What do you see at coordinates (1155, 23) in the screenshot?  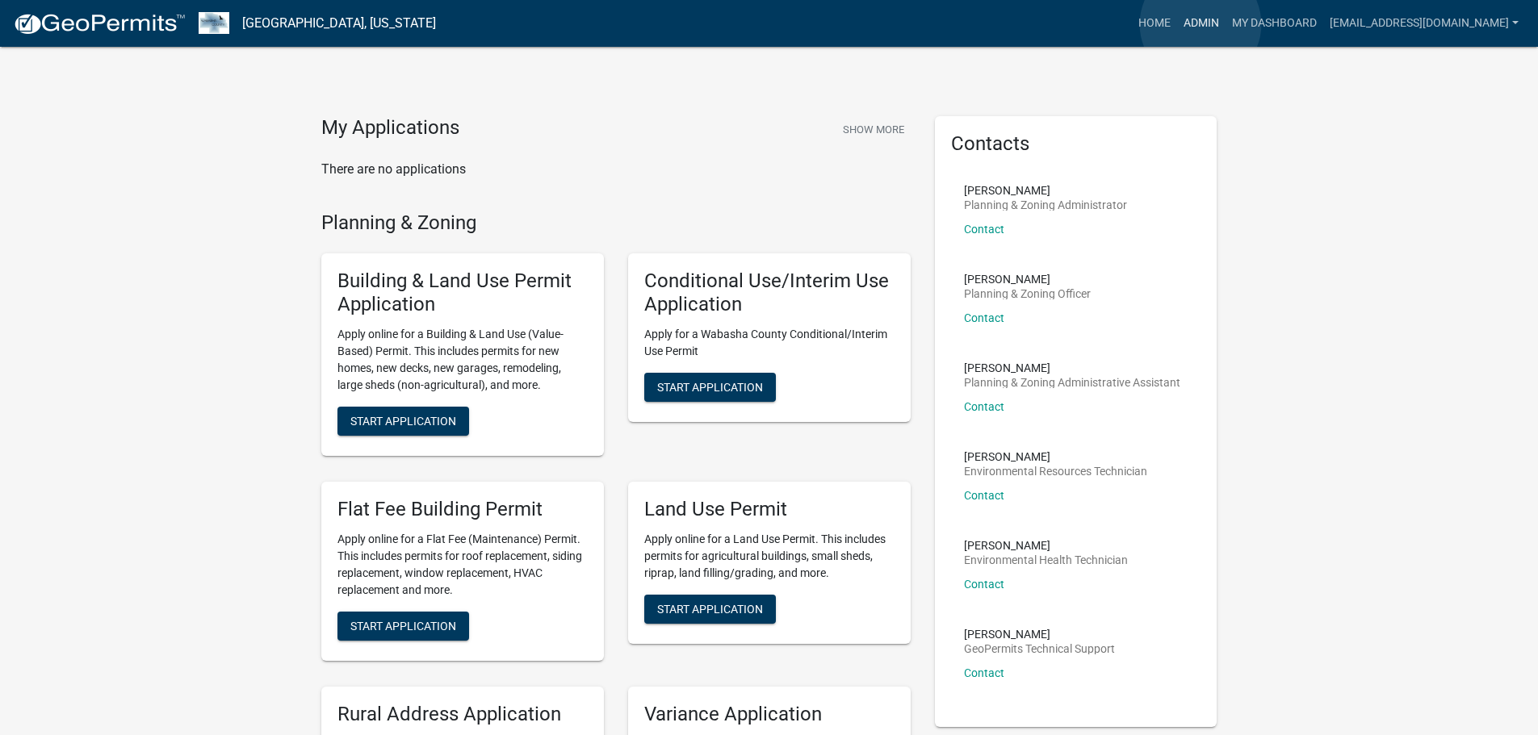 I see `a: Home` at bounding box center [1155, 23].